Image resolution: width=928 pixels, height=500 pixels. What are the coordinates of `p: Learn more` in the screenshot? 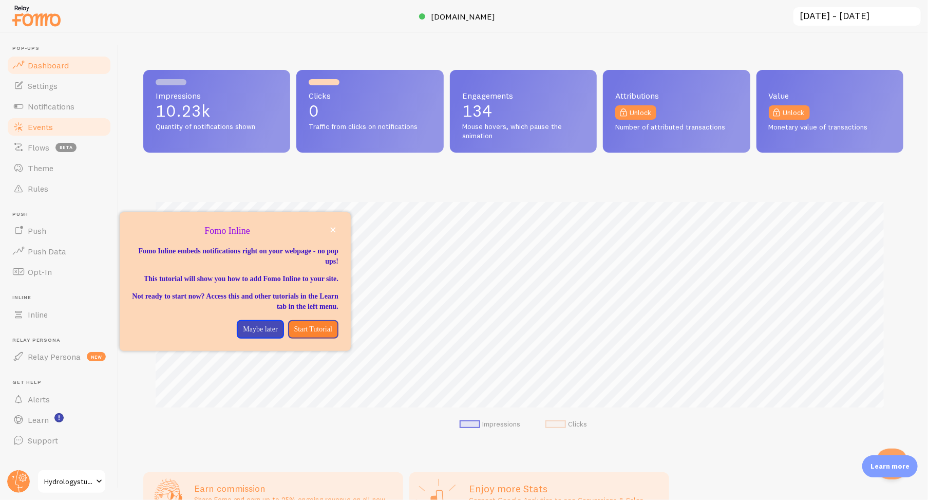 It's located at (890, 466).